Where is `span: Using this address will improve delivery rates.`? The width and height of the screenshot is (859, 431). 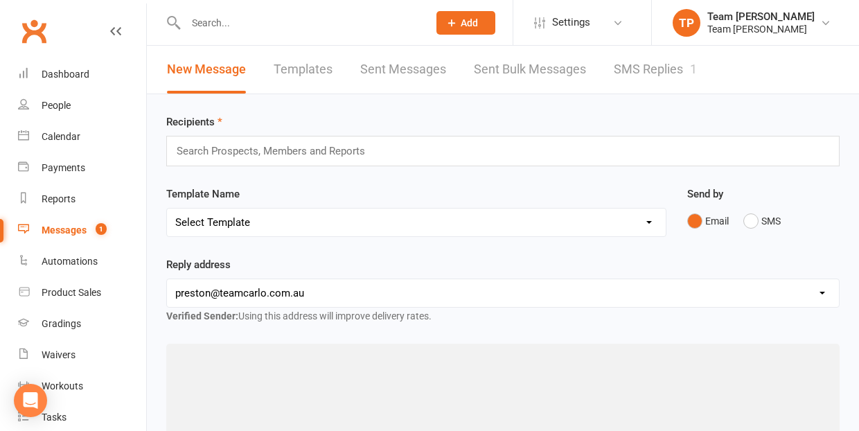
span: Using this address will improve delivery rates. is located at coordinates (299, 316).